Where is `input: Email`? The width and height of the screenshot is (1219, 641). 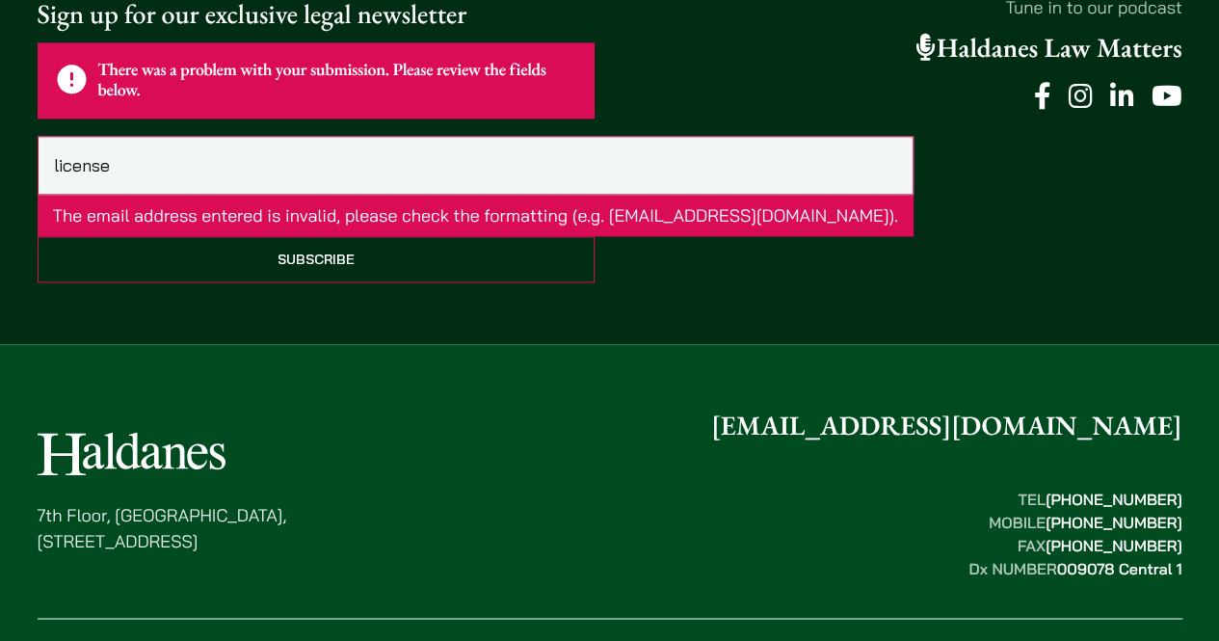 input: Email is located at coordinates (475, 165).